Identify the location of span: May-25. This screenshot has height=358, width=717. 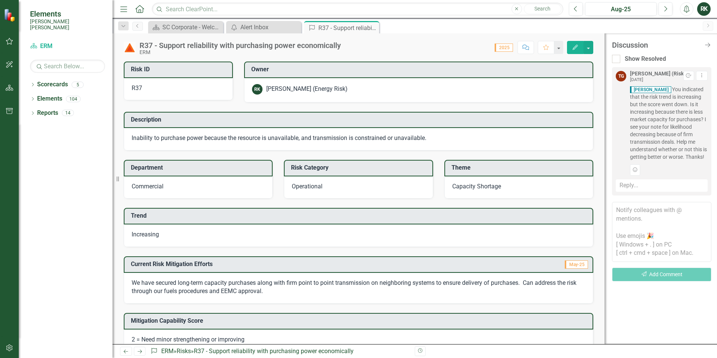
(576, 264).